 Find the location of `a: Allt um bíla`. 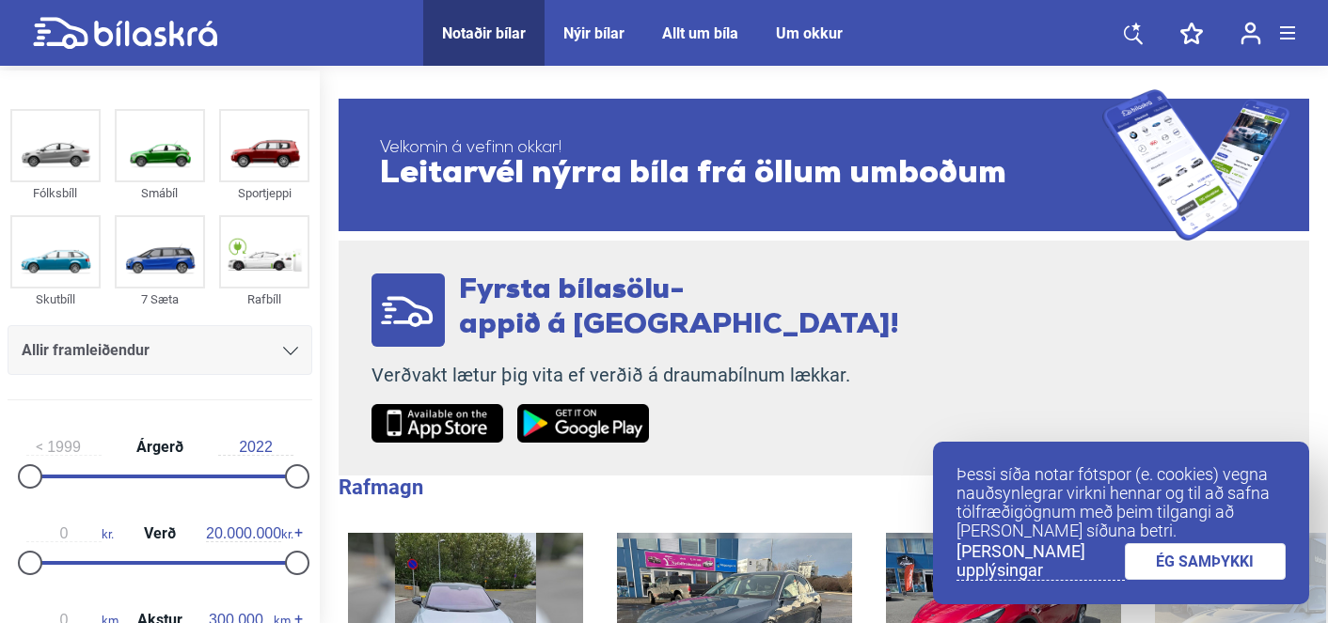

a: Allt um bíla is located at coordinates (700, 33).